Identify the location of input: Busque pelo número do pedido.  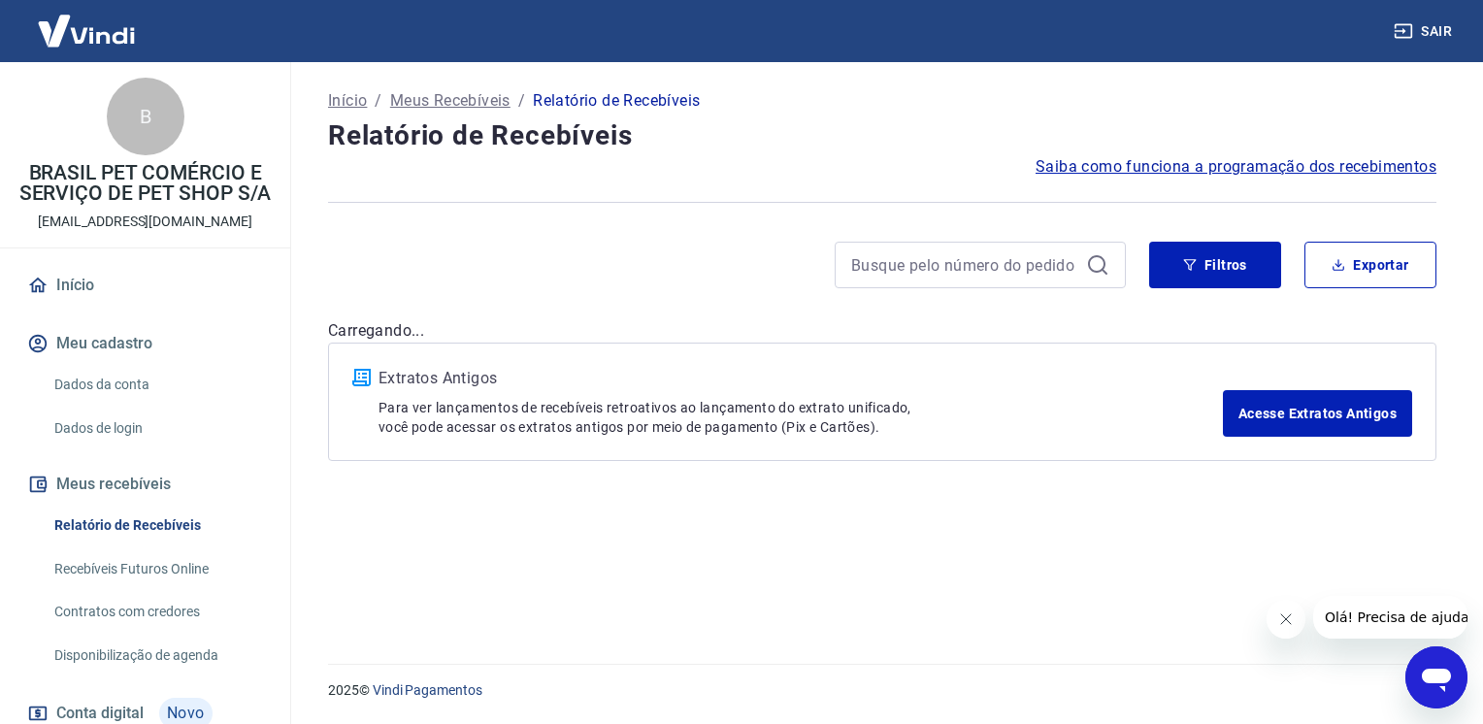
(965, 265).